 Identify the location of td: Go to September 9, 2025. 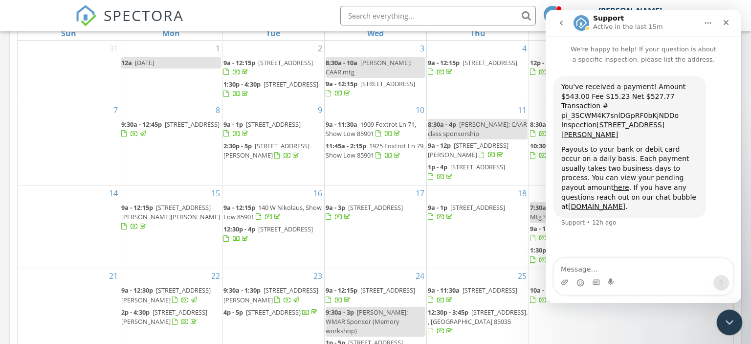
(273, 143).